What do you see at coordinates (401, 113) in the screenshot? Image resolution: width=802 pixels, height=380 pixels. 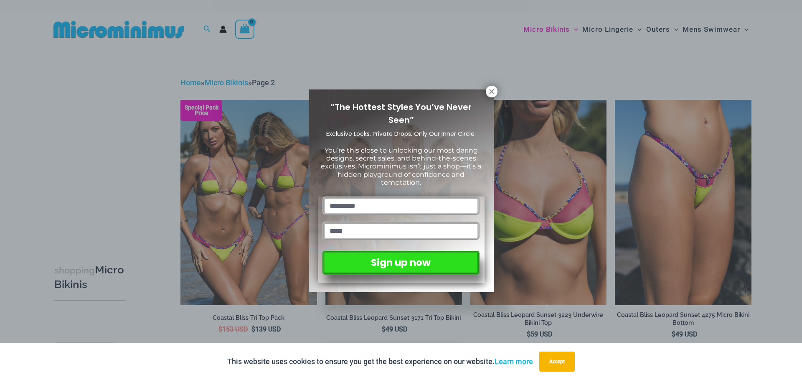 I see `span: “The Hottest Styles You’ve Never Seen”` at bounding box center [401, 113].